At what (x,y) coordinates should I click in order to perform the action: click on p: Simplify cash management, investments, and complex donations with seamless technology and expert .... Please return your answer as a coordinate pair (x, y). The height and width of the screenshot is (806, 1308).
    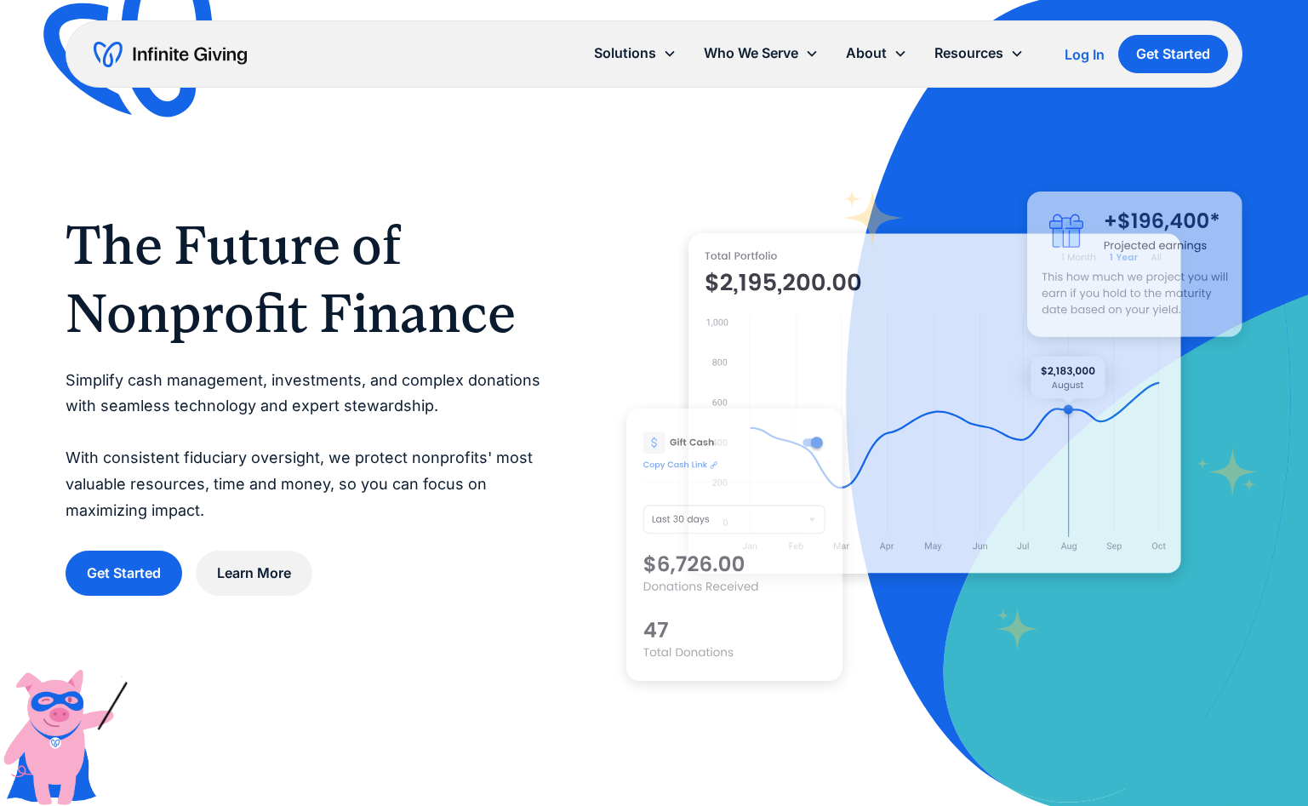
    Looking at the image, I should click on (311, 446).